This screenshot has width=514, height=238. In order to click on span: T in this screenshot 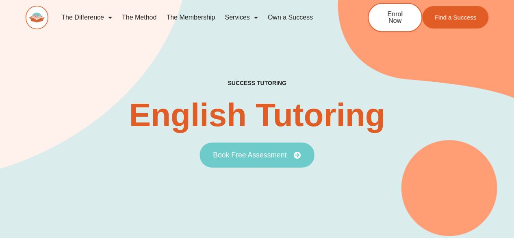, I will do `click(110, 105)`.